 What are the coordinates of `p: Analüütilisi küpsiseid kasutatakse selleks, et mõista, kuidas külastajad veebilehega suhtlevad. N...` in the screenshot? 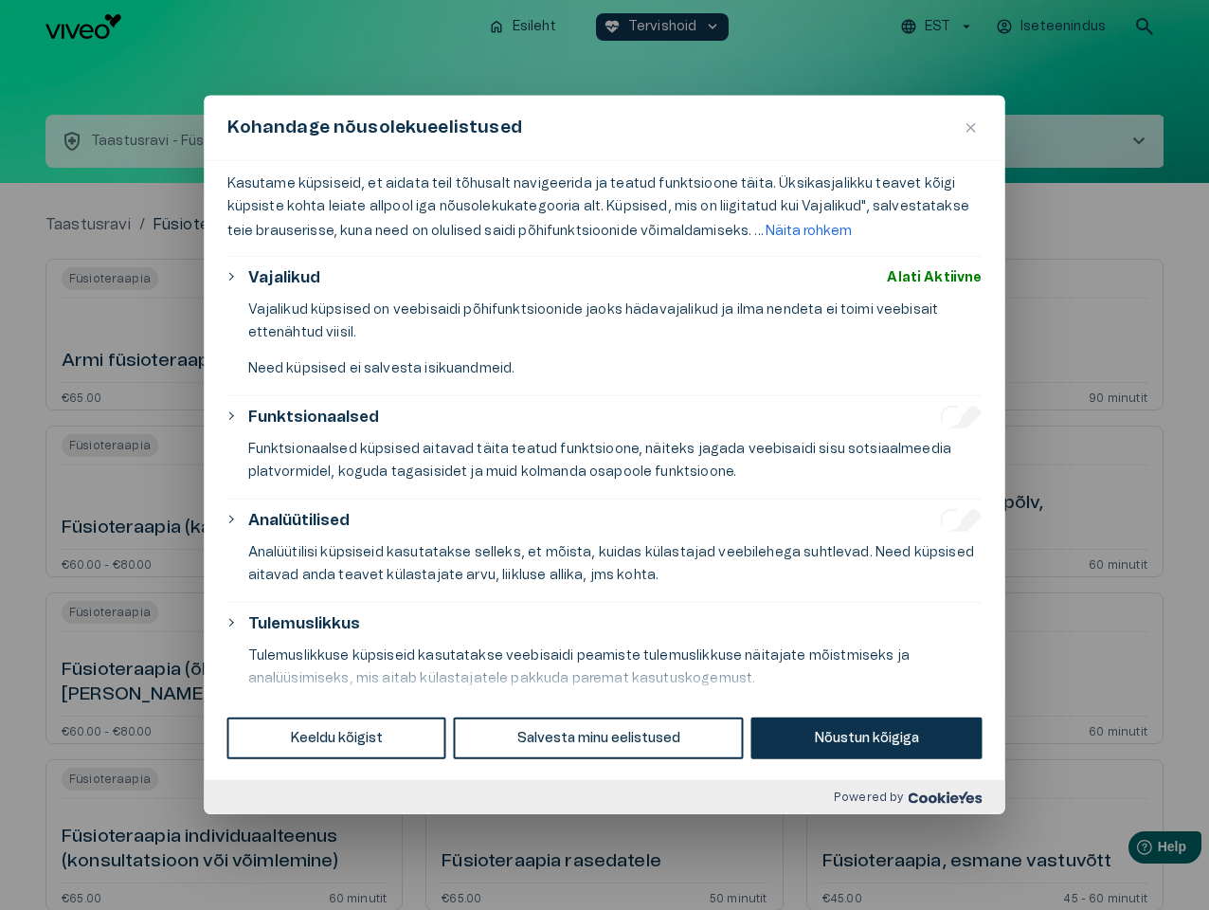 It's located at (615, 564).